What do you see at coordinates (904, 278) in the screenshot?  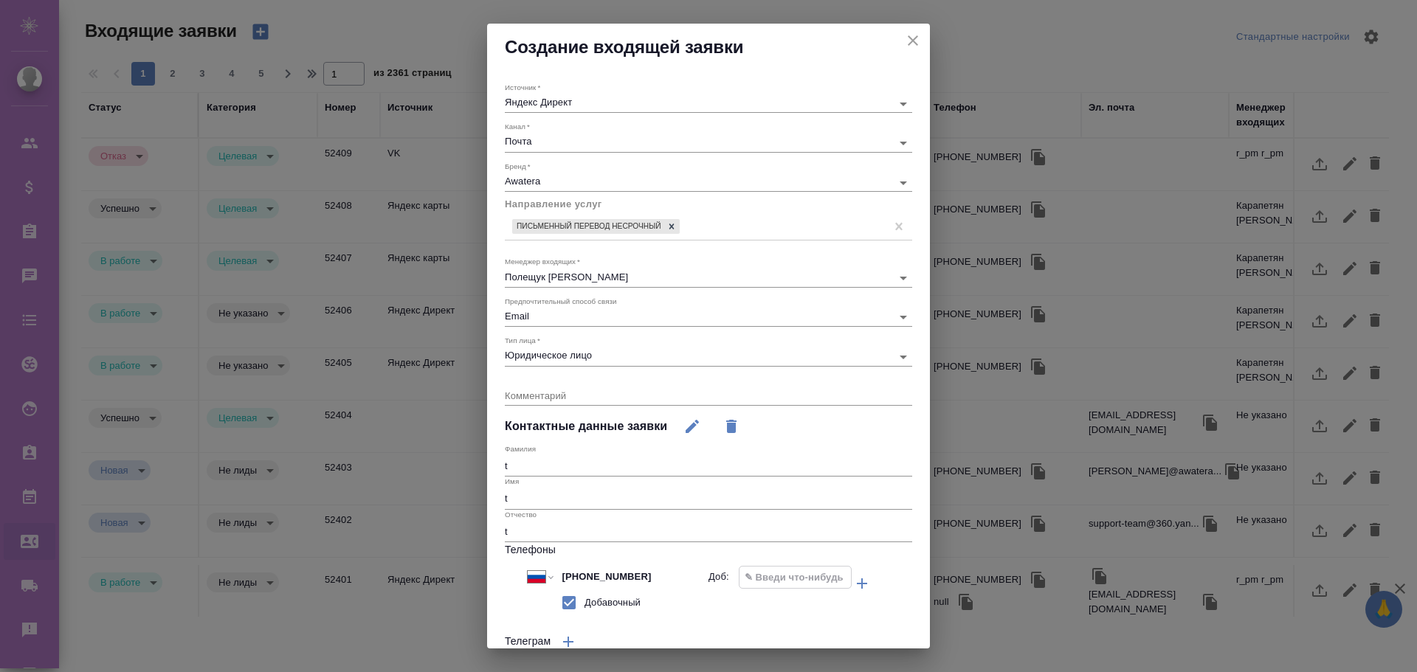 I see `button: Open` at bounding box center [904, 278].